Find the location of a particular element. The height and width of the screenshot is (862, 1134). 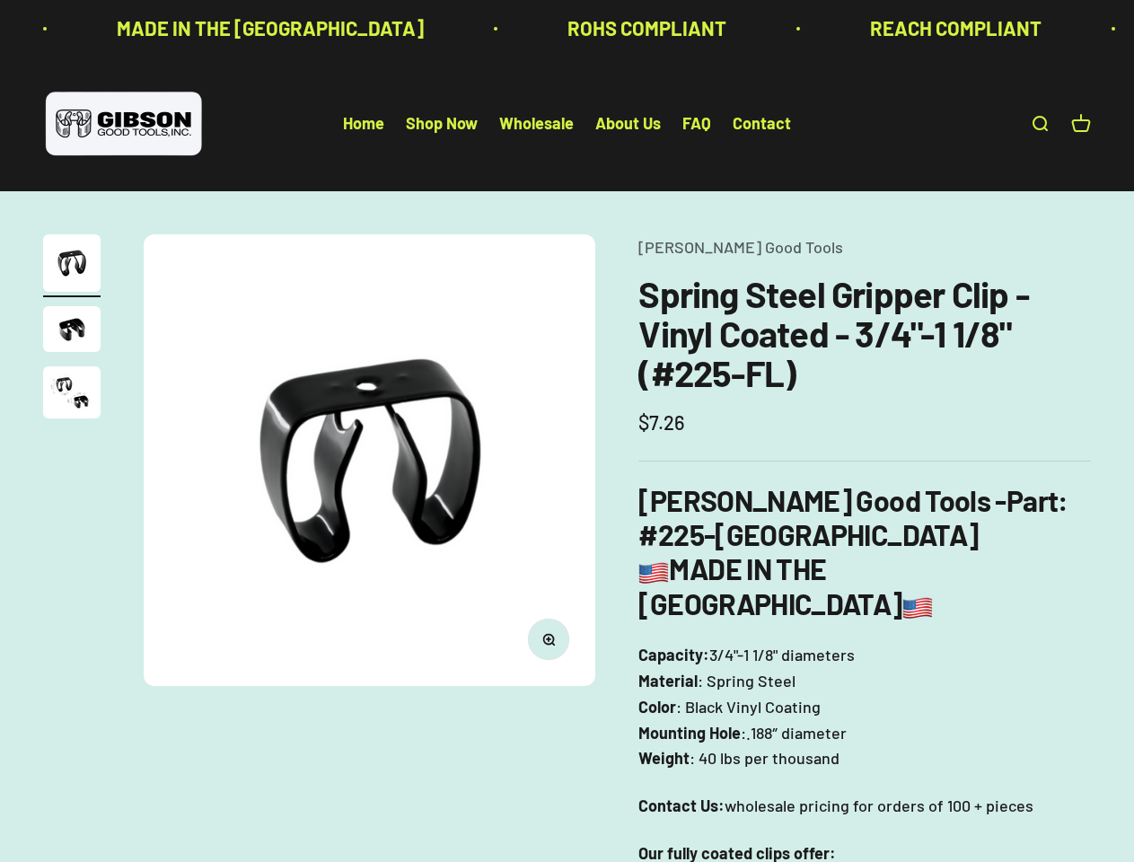

a: Home is located at coordinates (364, 124).